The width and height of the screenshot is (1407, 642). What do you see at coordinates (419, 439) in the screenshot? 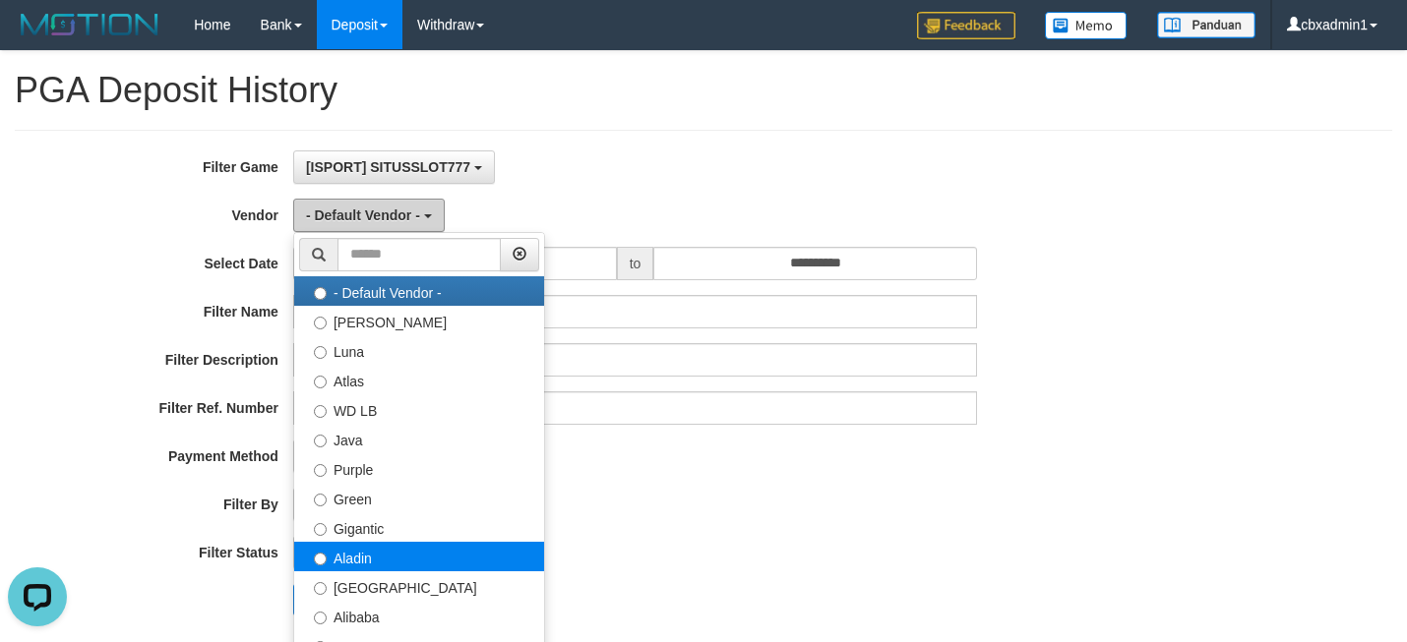
I see `label: Java` at bounding box center [419, 439].